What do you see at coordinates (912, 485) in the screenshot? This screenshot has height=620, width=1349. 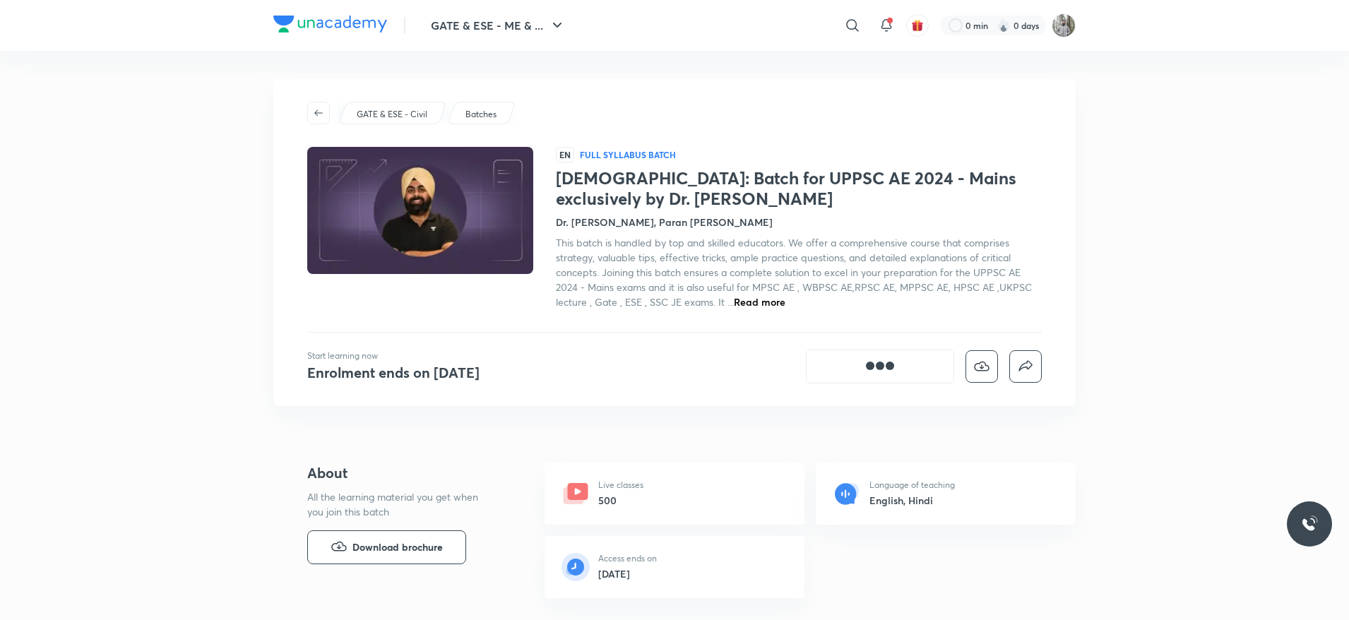 I see `p: Language of teaching` at bounding box center [912, 485].